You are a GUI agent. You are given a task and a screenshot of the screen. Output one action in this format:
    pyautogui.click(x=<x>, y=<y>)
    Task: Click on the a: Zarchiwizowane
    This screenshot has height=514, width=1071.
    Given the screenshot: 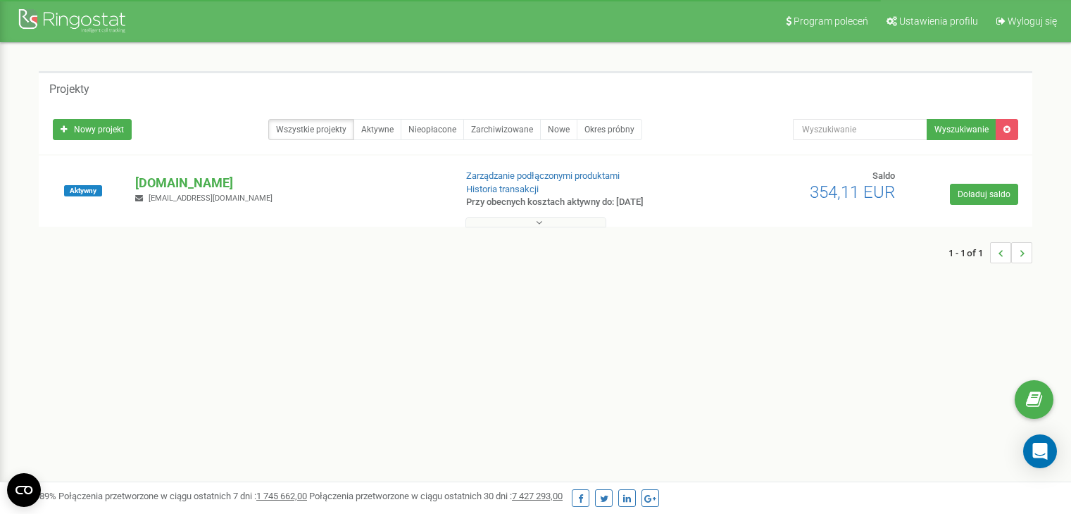 What is the action you would take?
    pyautogui.click(x=502, y=130)
    